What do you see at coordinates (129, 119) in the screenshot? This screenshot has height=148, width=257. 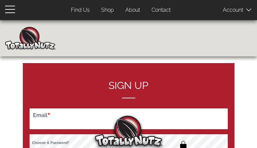 I see `input: Email` at bounding box center [129, 119].